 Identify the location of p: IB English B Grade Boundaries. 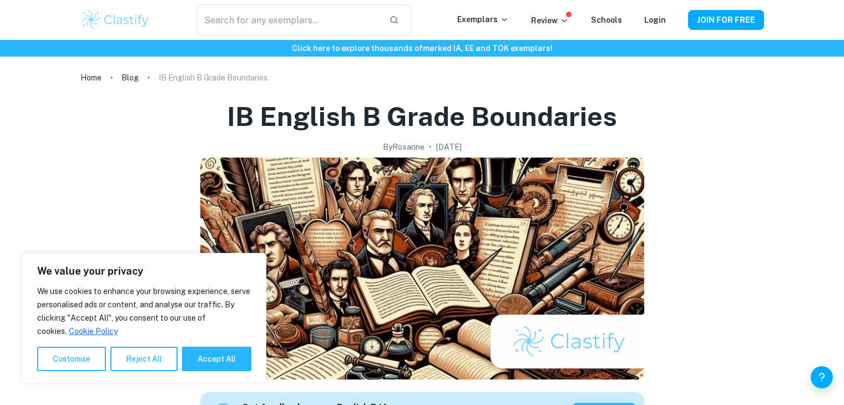
(213, 78).